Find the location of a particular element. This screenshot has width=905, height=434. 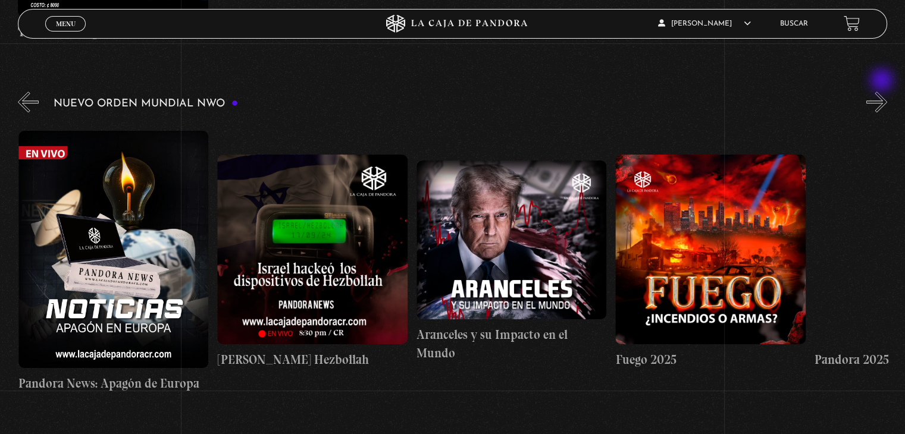

h4: Pandora News: Apagón de Europa is located at coordinates (113, 384).